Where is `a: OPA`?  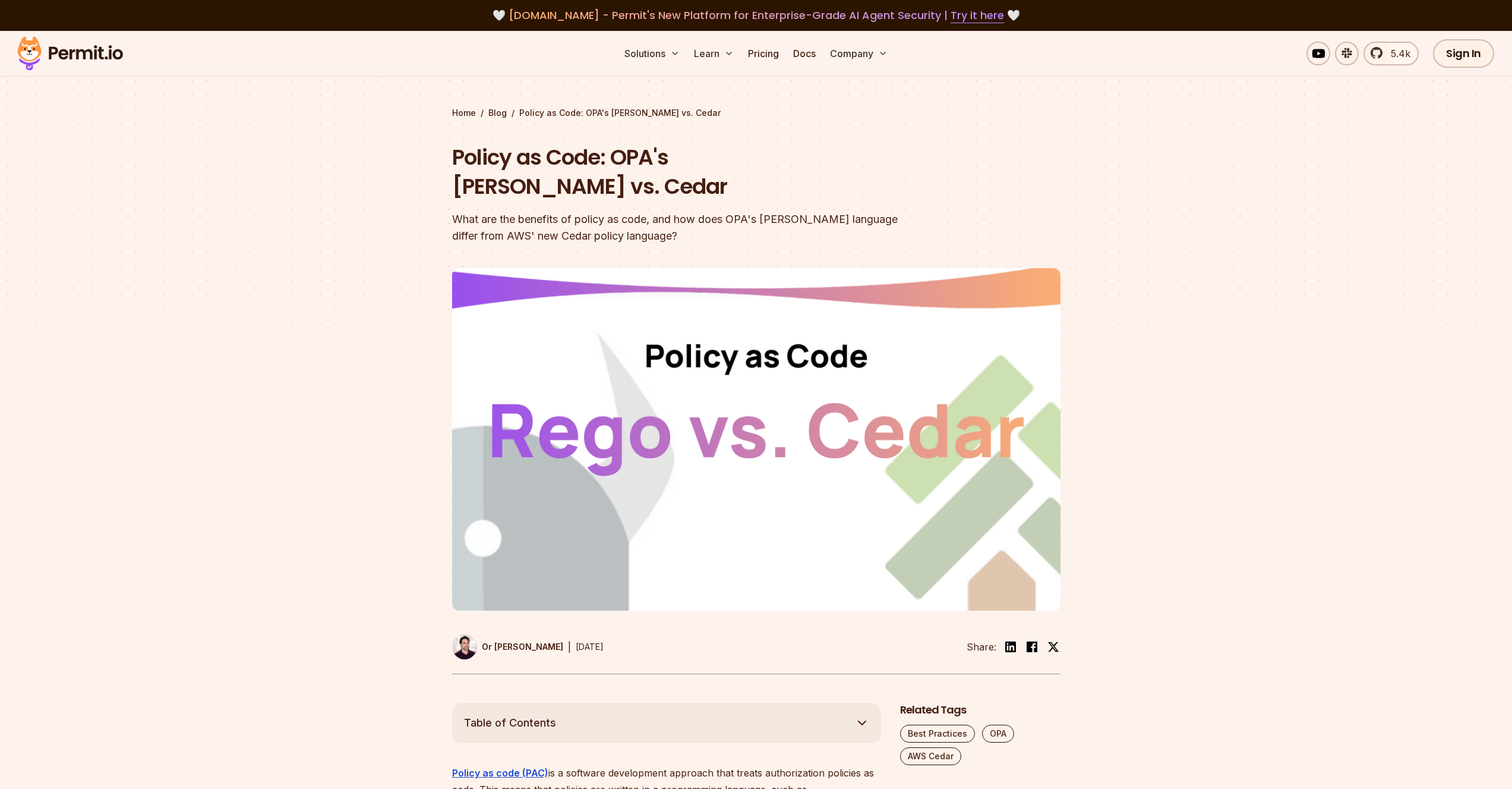
a: OPA is located at coordinates (998, 733).